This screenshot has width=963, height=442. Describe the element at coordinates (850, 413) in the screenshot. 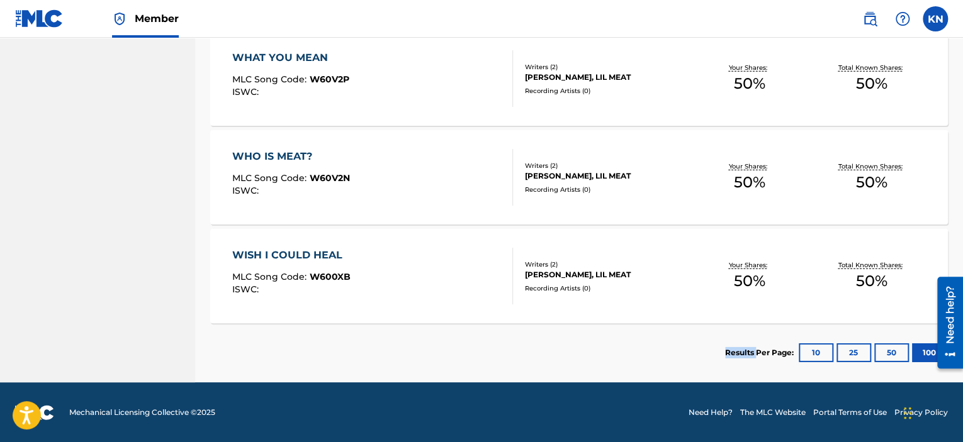

I see `a: Portal Terms of Use` at that location.